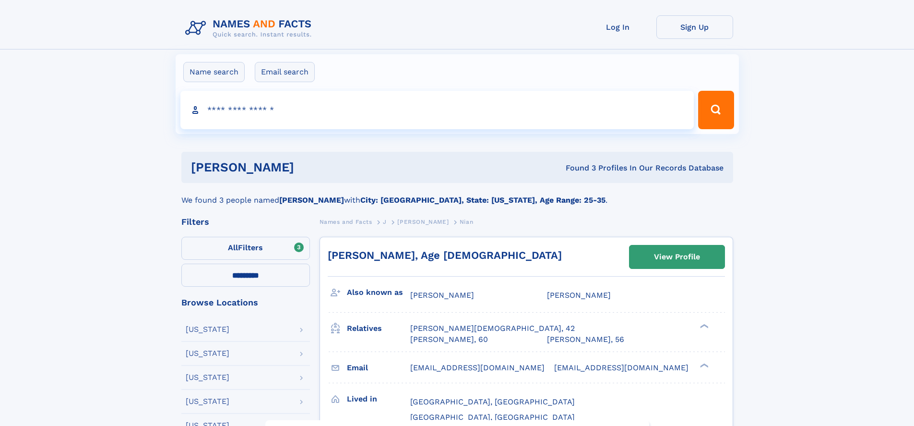 The height and width of the screenshot is (426, 914). I want to click on h3: Email, so click(379, 367).